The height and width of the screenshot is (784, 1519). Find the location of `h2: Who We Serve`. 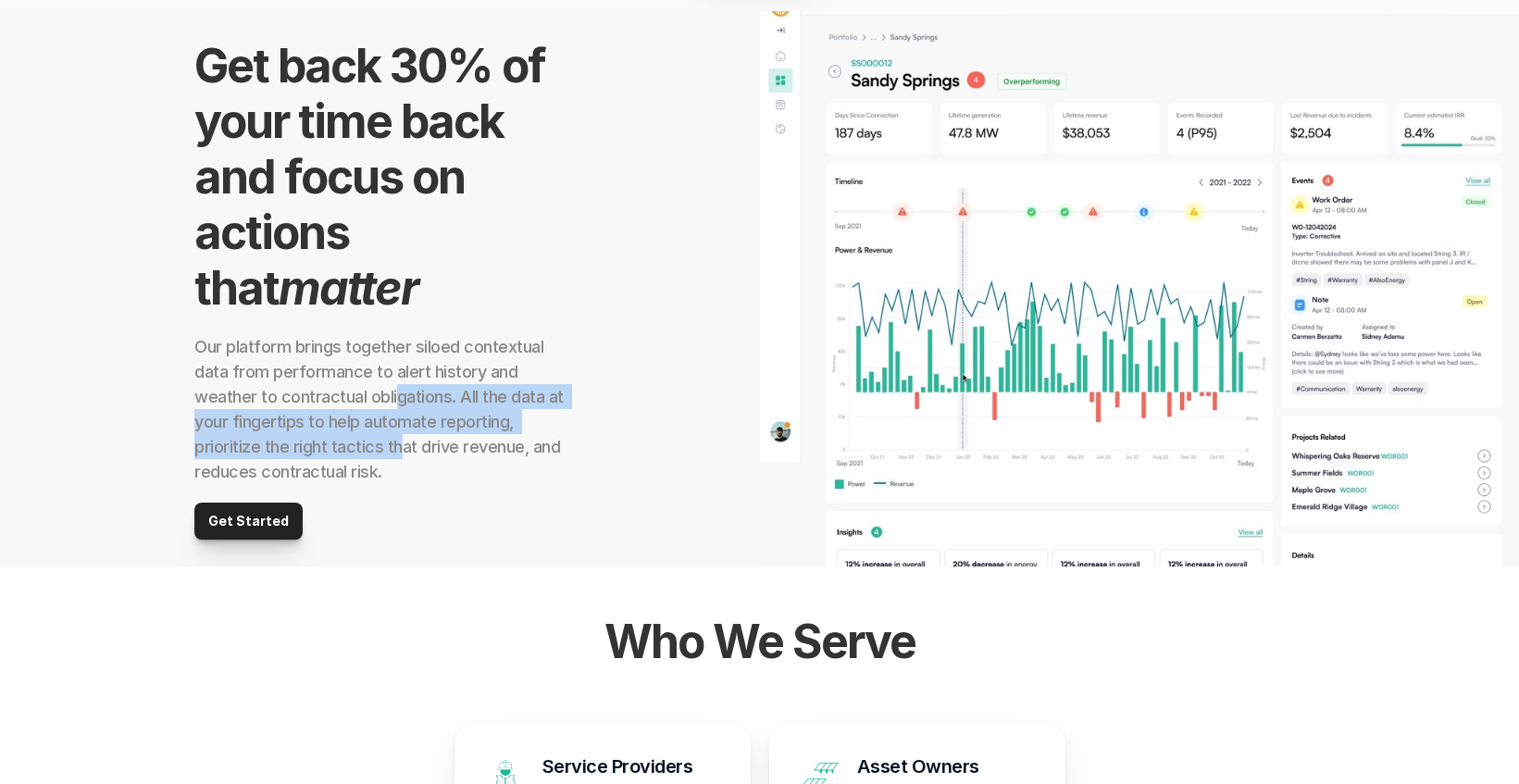

h2: Who We Serve is located at coordinates (760, 641).